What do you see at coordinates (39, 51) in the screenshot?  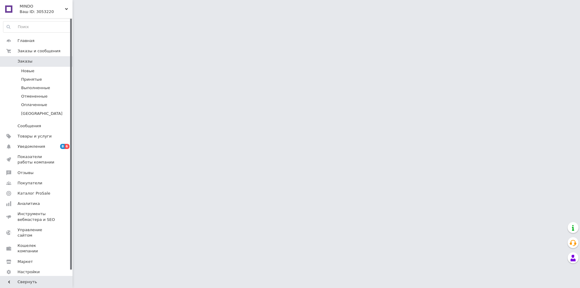 I see `span: Заказы и сообщения` at bounding box center [39, 51].